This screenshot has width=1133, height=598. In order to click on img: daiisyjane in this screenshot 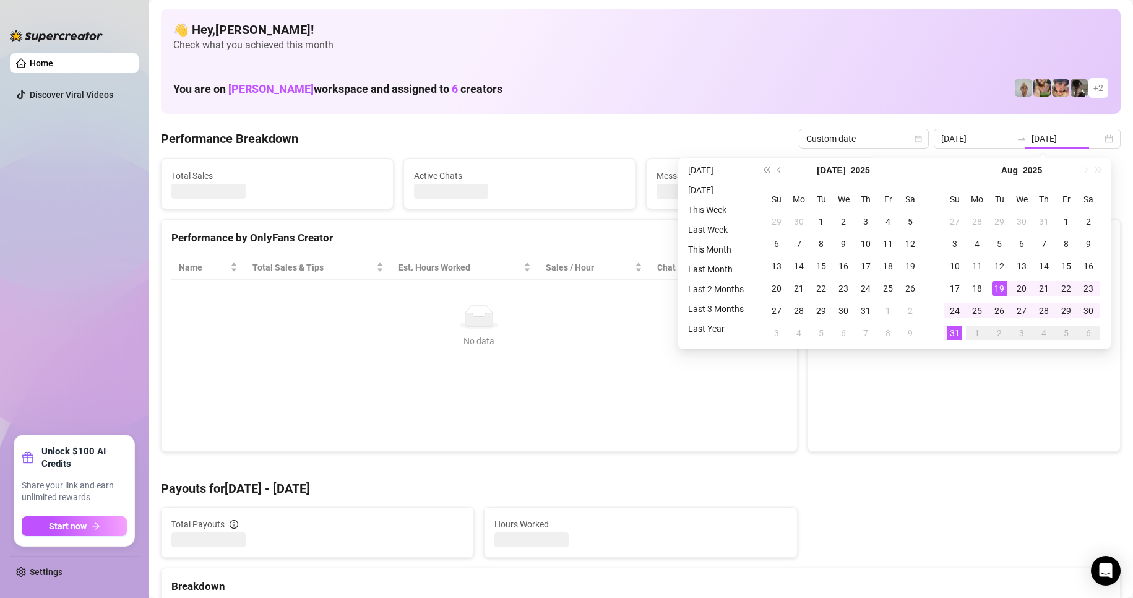, I will do `click(1080, 88)`.